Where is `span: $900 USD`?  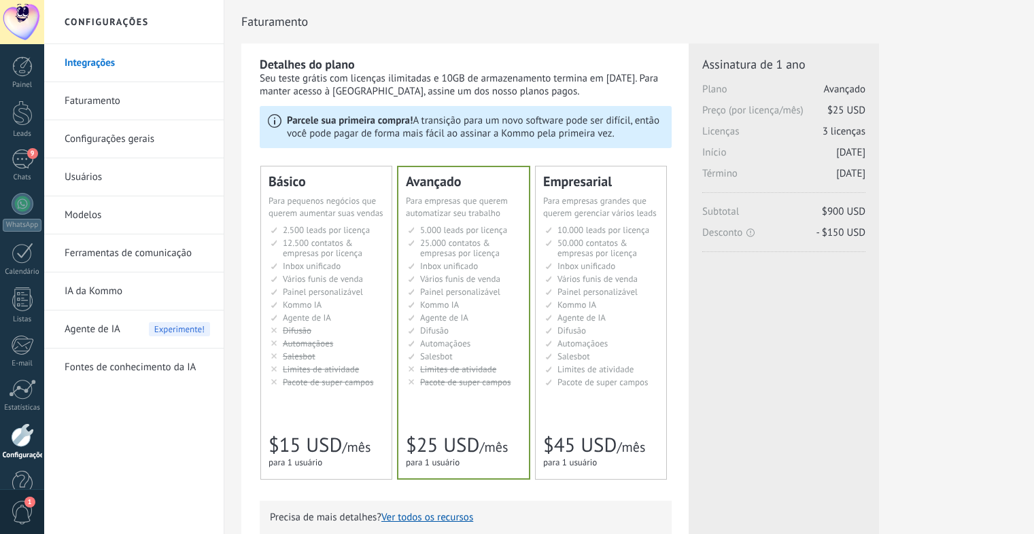
span: $900 USD is located at coordinates (844, 211).